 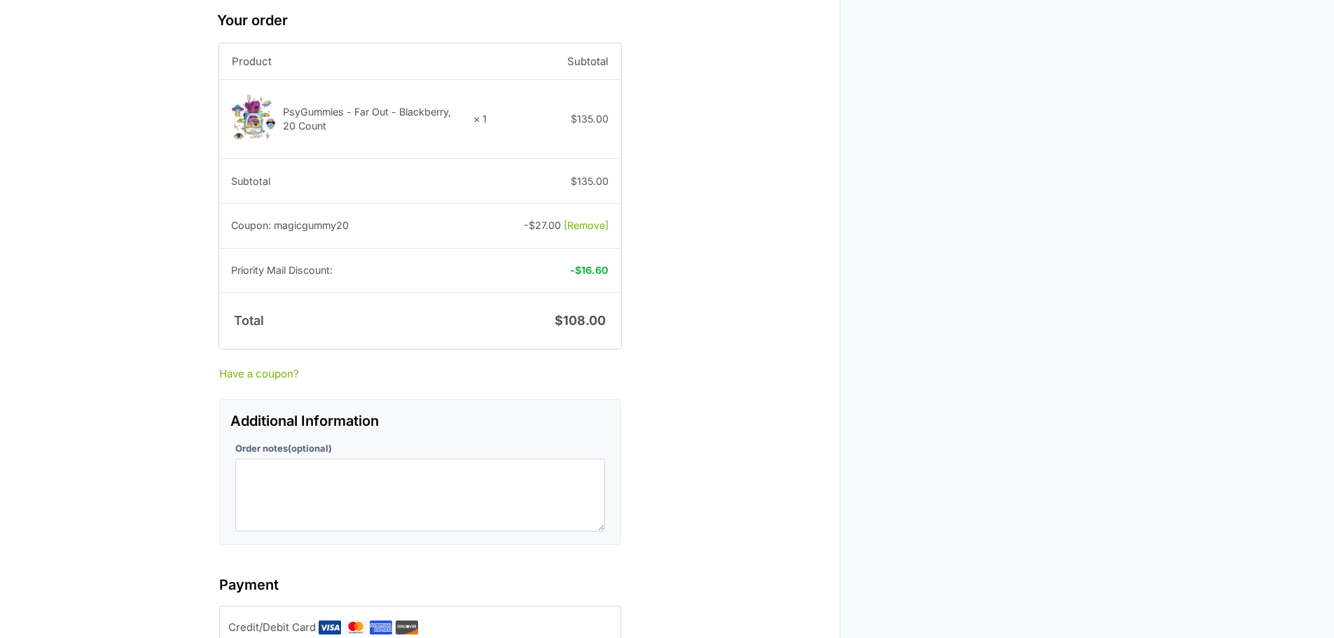 What do you see at coordinates (420, 20) in the screenshot?
I see `h3: Your order` at bounding box center [420, 20].